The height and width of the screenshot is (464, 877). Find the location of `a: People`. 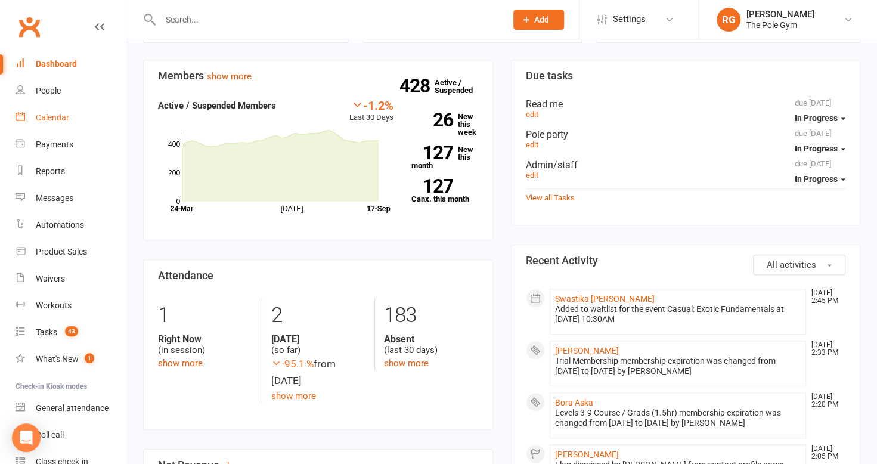

a: People is located at coordinates (70, 91).